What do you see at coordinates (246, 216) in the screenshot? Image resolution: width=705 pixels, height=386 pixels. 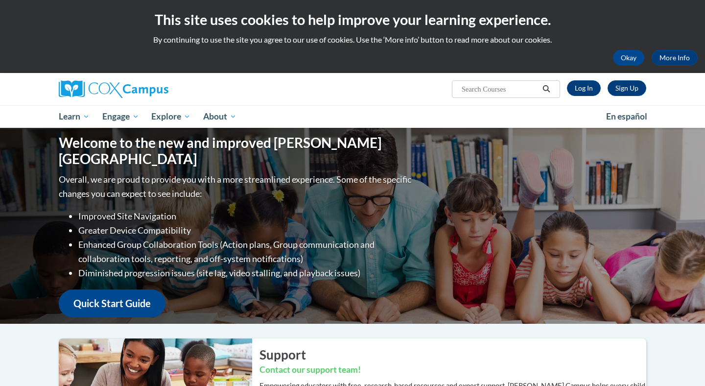 I see `li: Improved Site Navigation` at bounding box center [246, 216].